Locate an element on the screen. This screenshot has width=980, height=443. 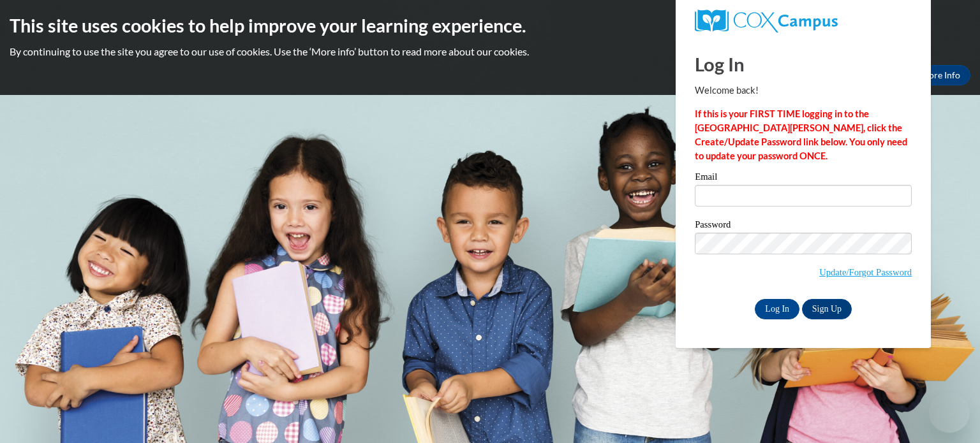
label: Email is located at coordinates (803, 179).